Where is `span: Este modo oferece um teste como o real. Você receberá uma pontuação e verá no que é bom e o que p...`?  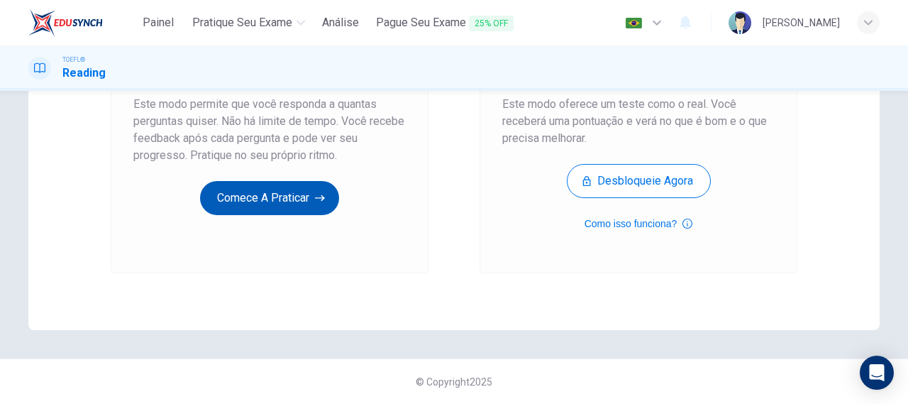
span: Este modo oferece um teste como o real. Você receberá uma pontuação e verá no que é bom e o que p... is located at coordinates (638, 121).